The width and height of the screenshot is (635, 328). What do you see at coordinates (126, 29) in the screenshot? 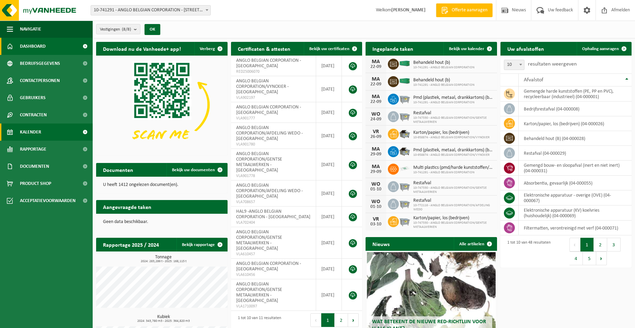
I see `count: (8/8)` at bounding box center [126, 29].